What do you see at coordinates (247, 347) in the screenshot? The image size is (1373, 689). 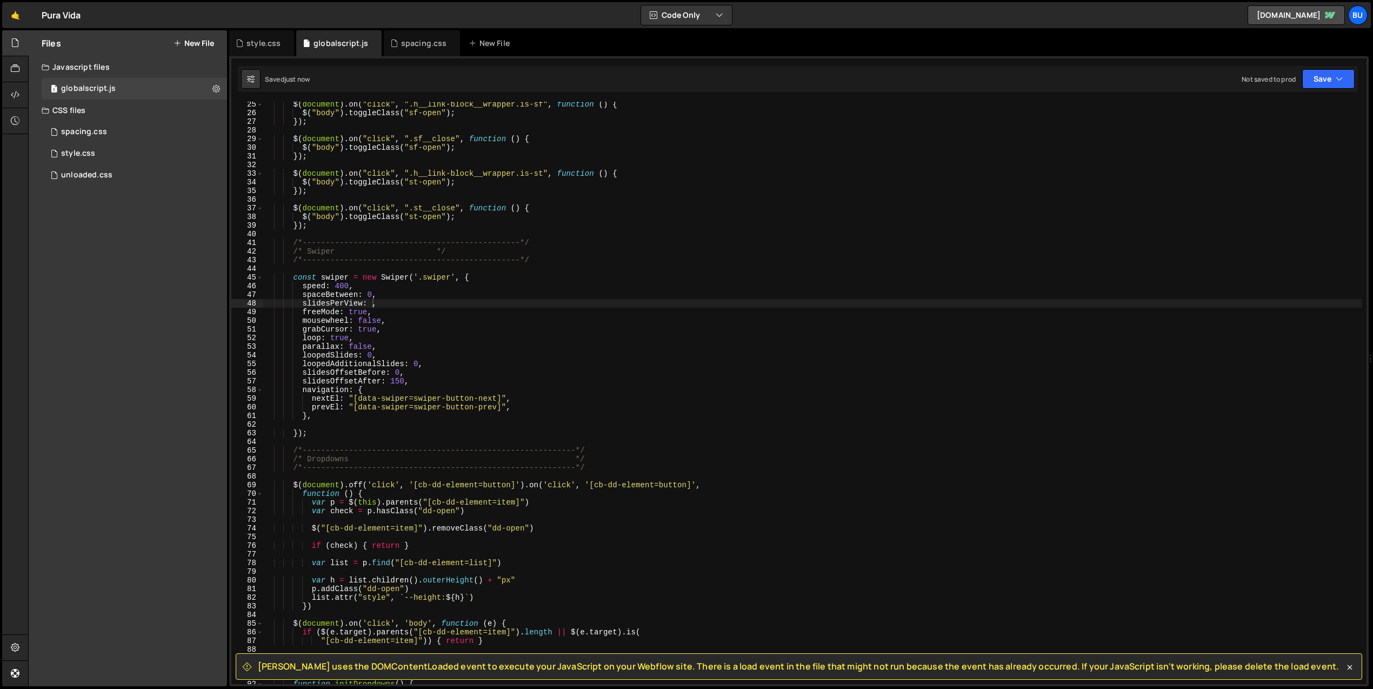 I see `div: 53` at bounding box center [247, 347].